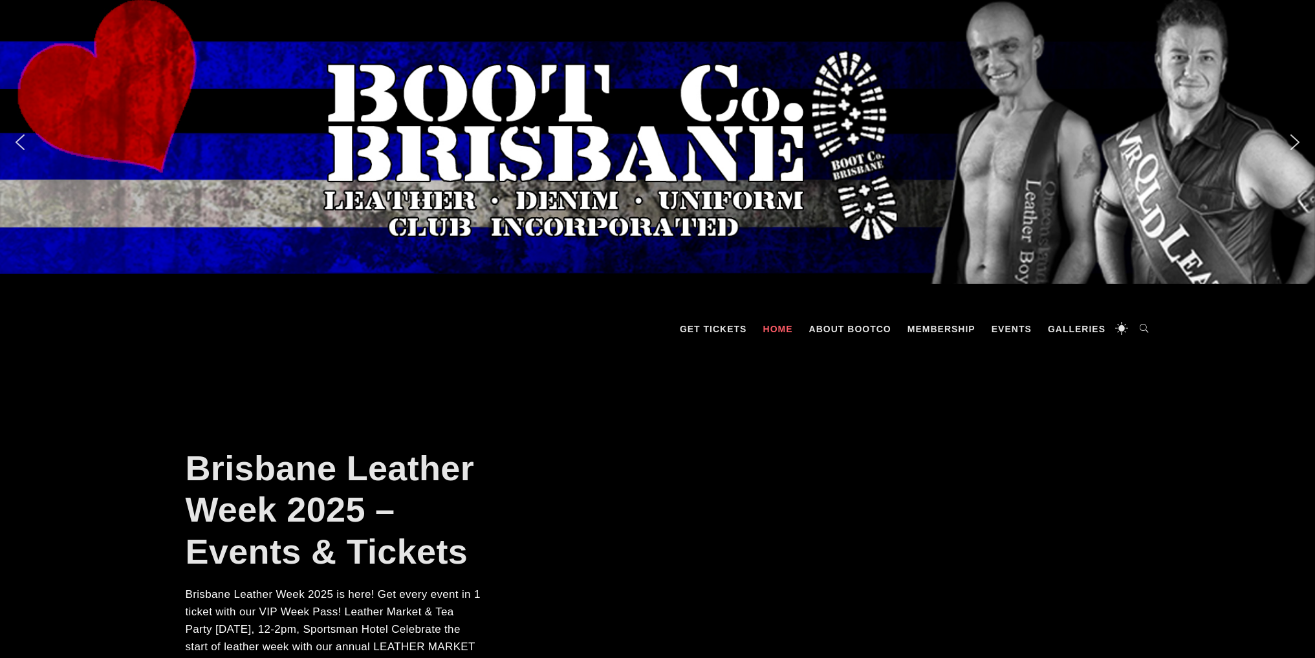 Image resolution: width=1315 pixels, height=658 pixels. Describe the element at coordinates (1076, 329) in the screenshot. I see `a: Galleries` at that location.